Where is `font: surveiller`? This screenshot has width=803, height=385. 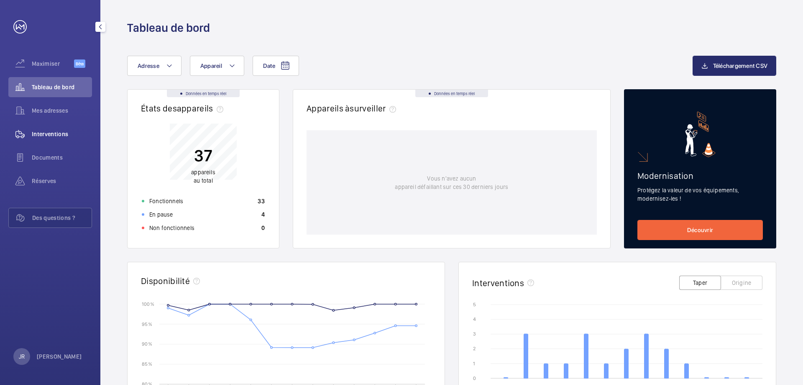
font: surveiller is located at coordinates (368, 108).